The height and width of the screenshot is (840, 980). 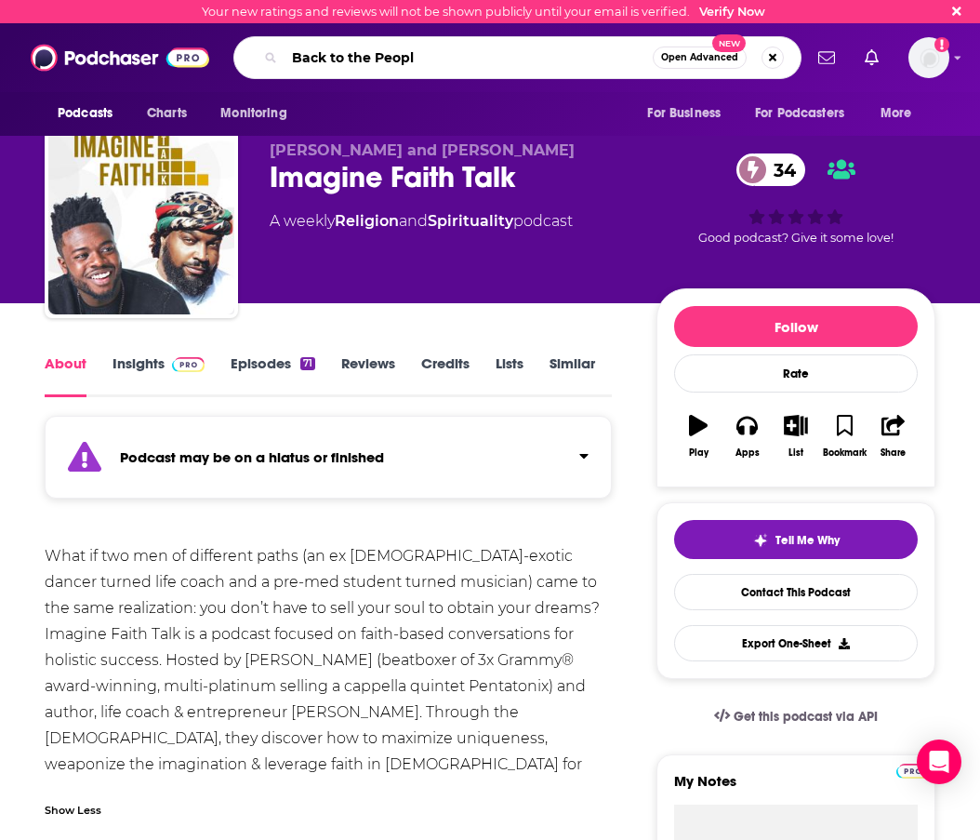 What do you see at coordinates (698, 453) in the screenshot?
I see `div: Play` at bounding box center [698, 453].